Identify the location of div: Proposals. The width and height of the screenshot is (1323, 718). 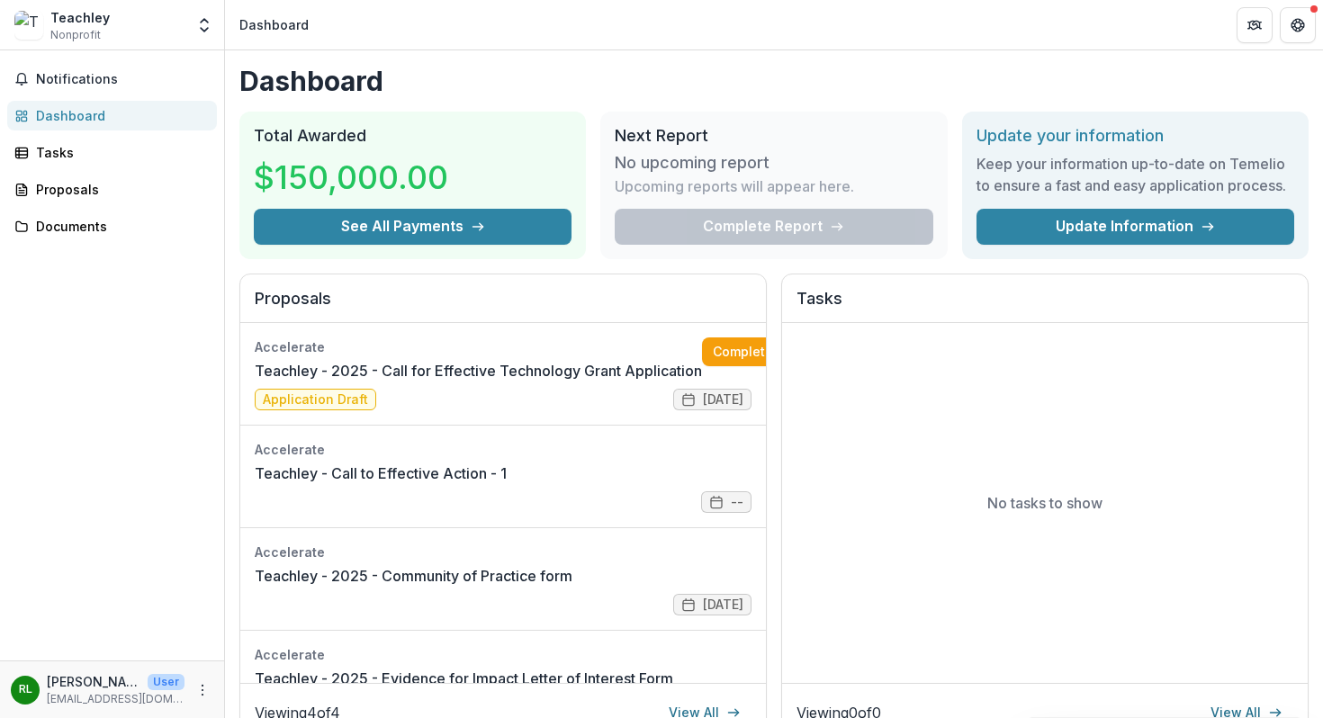
(119, 189).